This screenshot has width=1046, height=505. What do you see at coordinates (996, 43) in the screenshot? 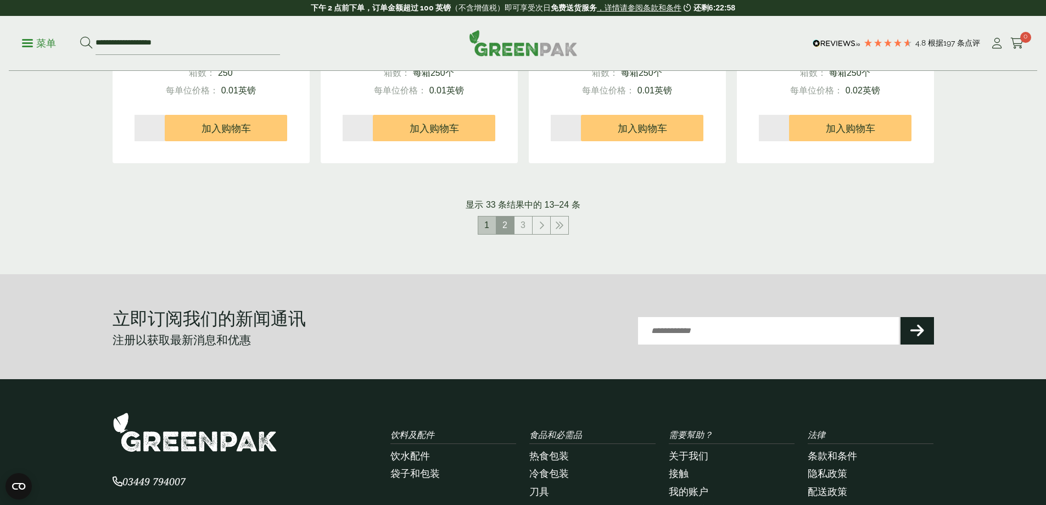
I see `i: 我的账户` at bounding box center [996, 43].